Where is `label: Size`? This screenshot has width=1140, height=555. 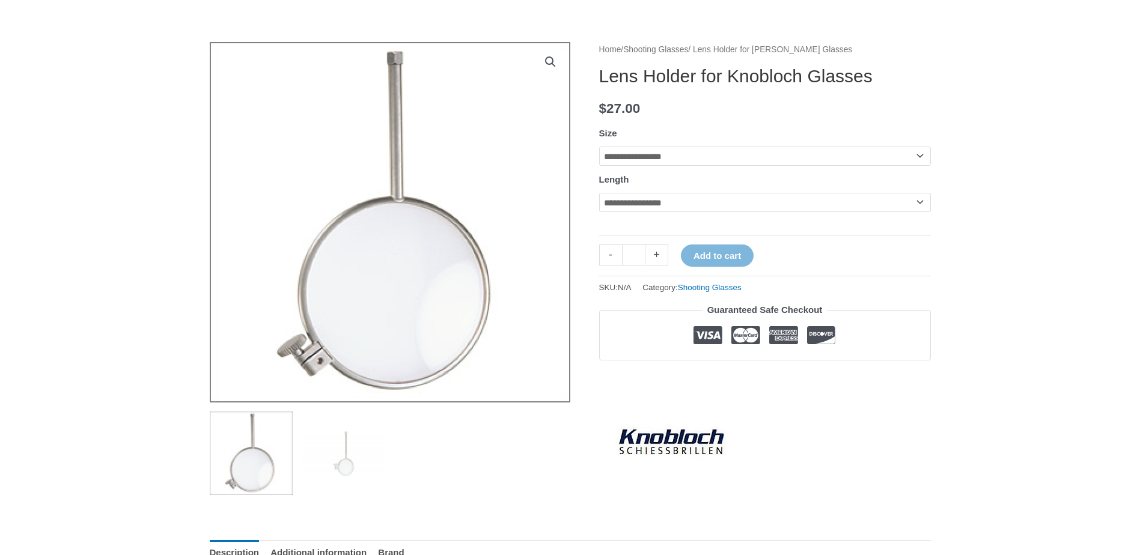 label: Size is located at coordinates (608, 133).